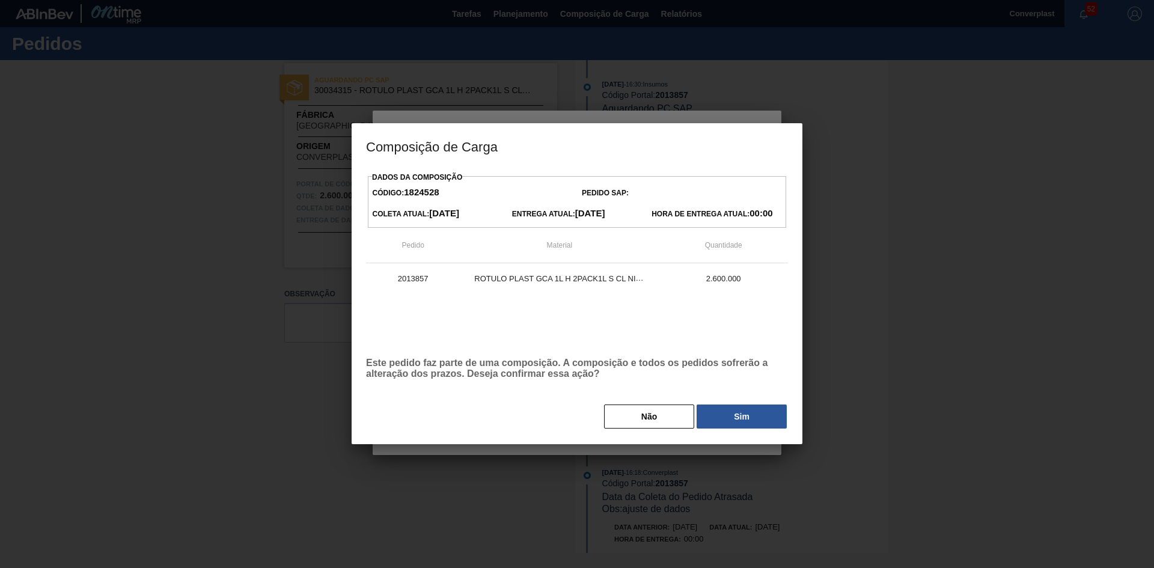 This screenshot has height=568, width=1154. What do you see at coordinates (724, 278) in the screenshot?
I see `font: 2.600.000` at bounding box center [724, 278].